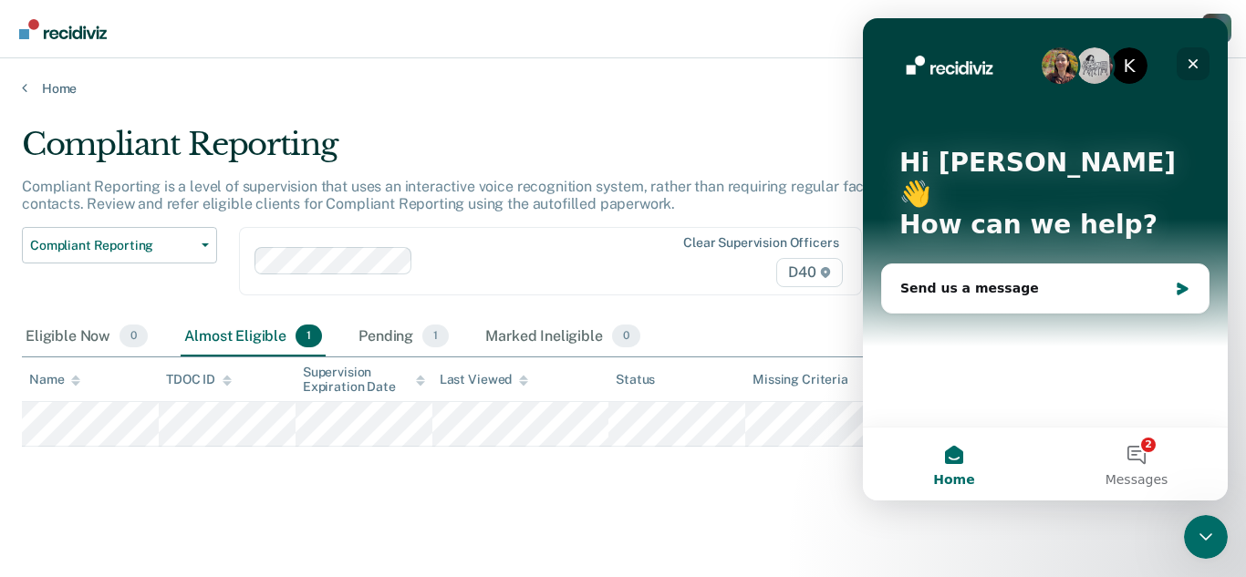 The height and width of the screenshot is (577, 1246). I want to click on span: Messages, so click(274, 461).